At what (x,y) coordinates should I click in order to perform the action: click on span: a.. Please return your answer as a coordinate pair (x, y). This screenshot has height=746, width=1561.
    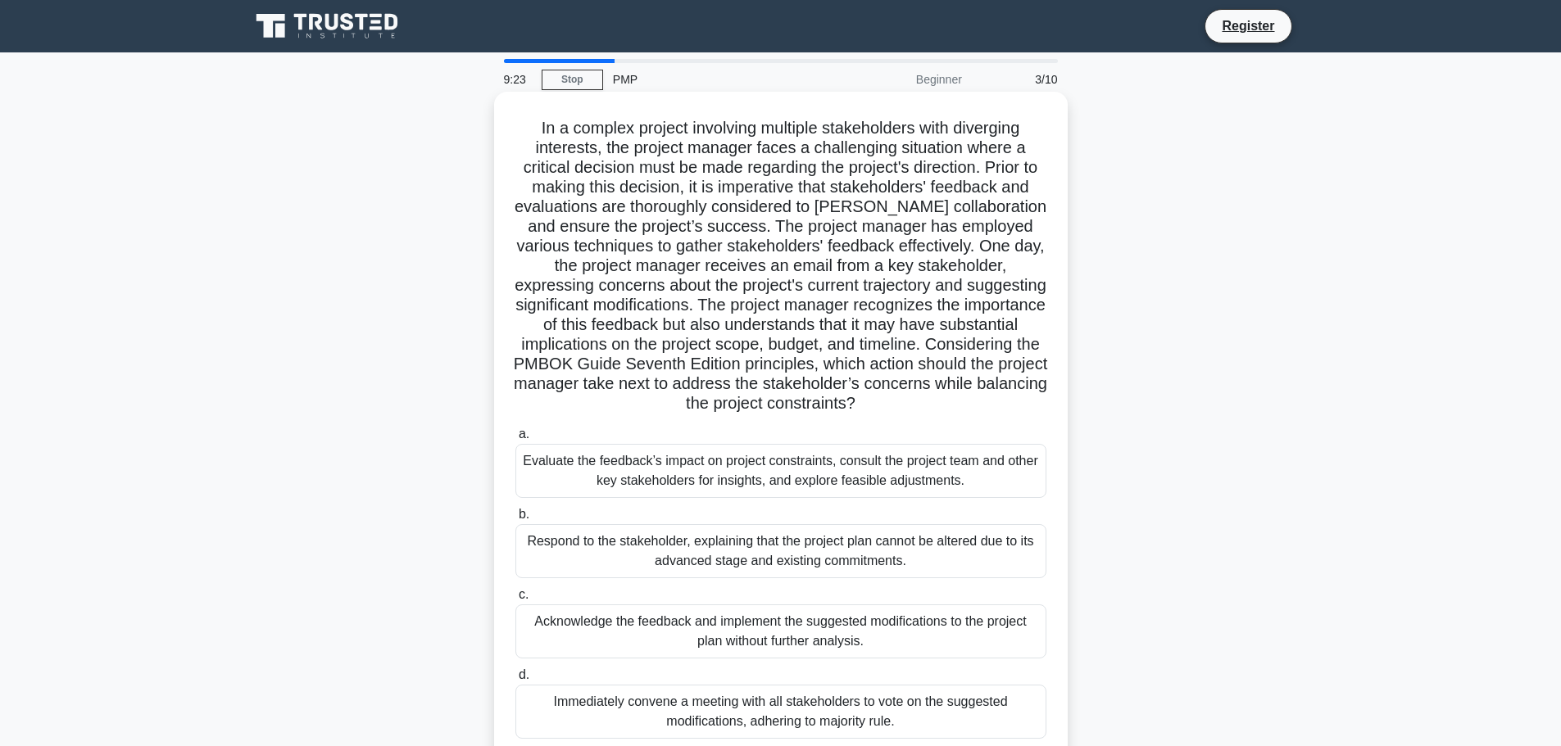
    Looking at the image, I should click on (524, 433).